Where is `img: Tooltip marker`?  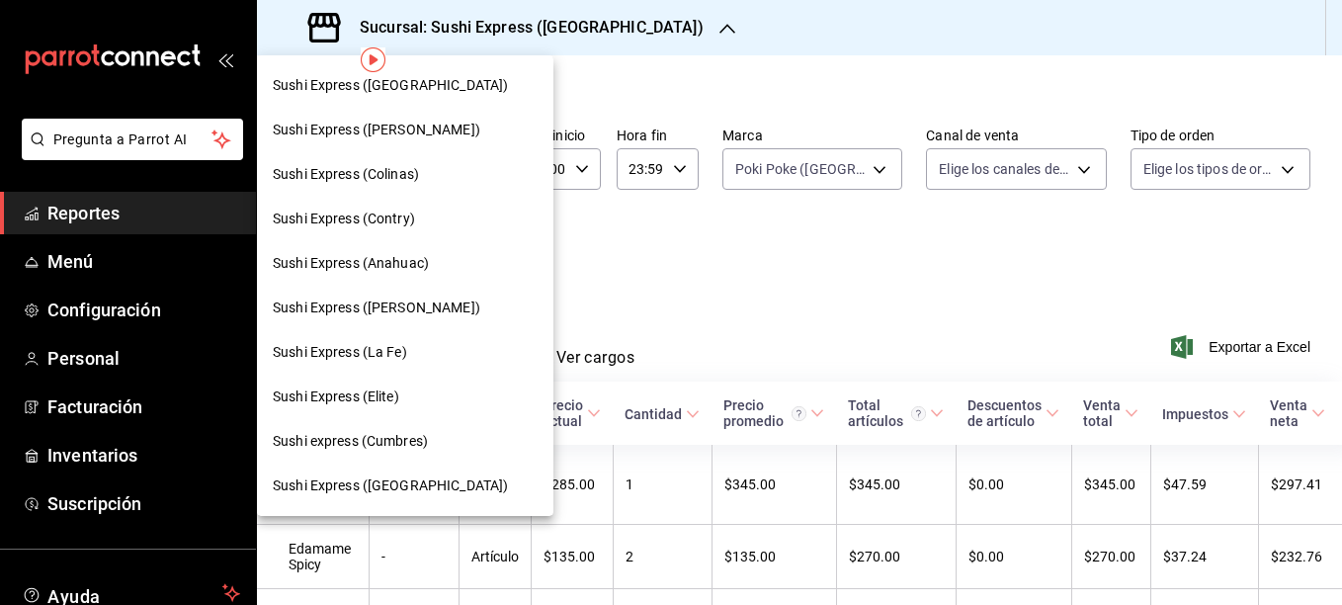 img: Tooltip marker is located at coordinates (372, 59).